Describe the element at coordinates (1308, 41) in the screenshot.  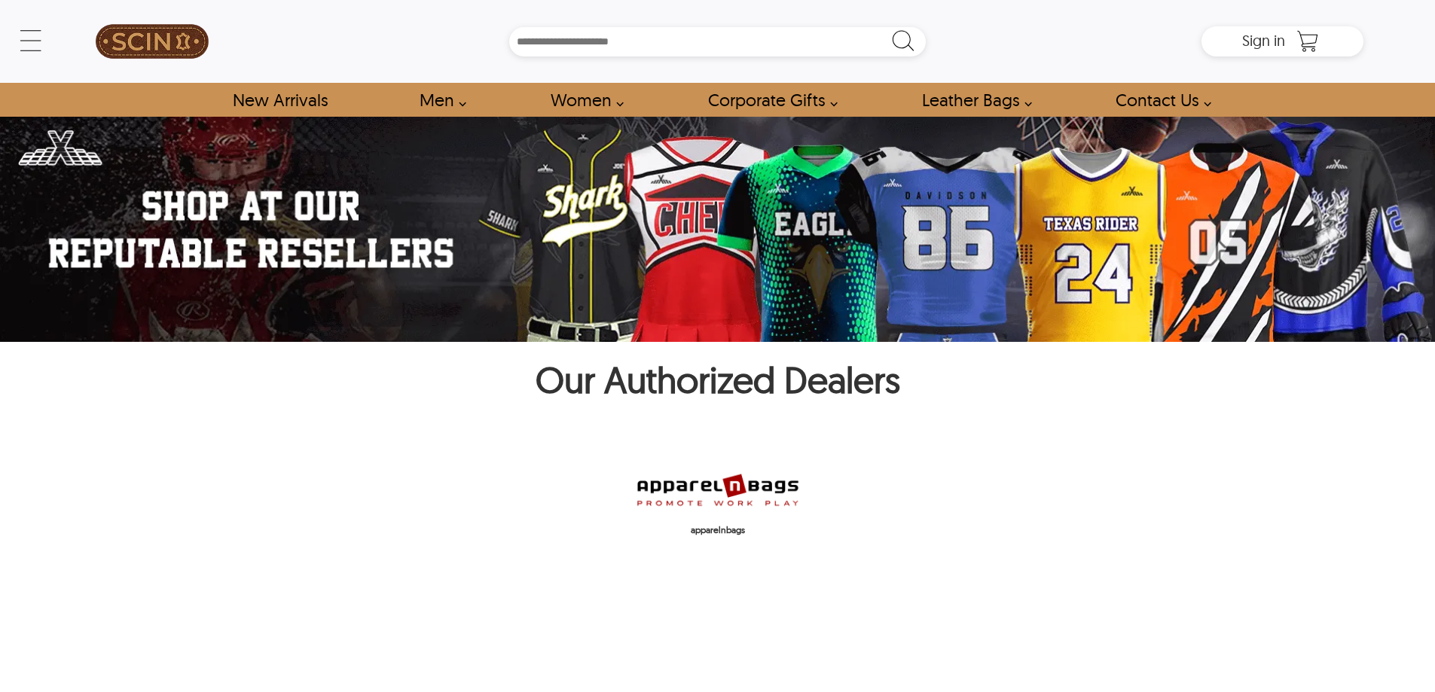
I see `a: Shopping Cart` at that location.